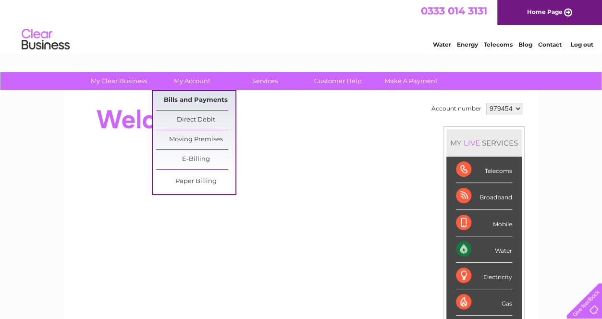  Describe the element at coordinates (549, 44) in the screenshot. I see `a: Contact` at that location.